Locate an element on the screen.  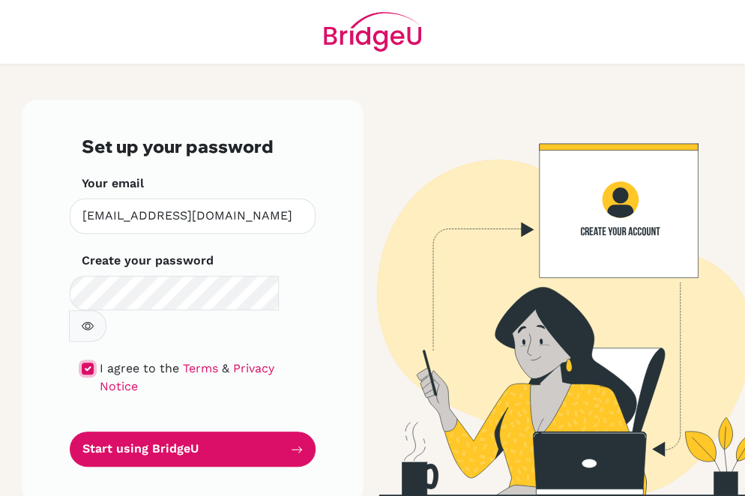
label: Create your password is located at coordinates (148, 261).